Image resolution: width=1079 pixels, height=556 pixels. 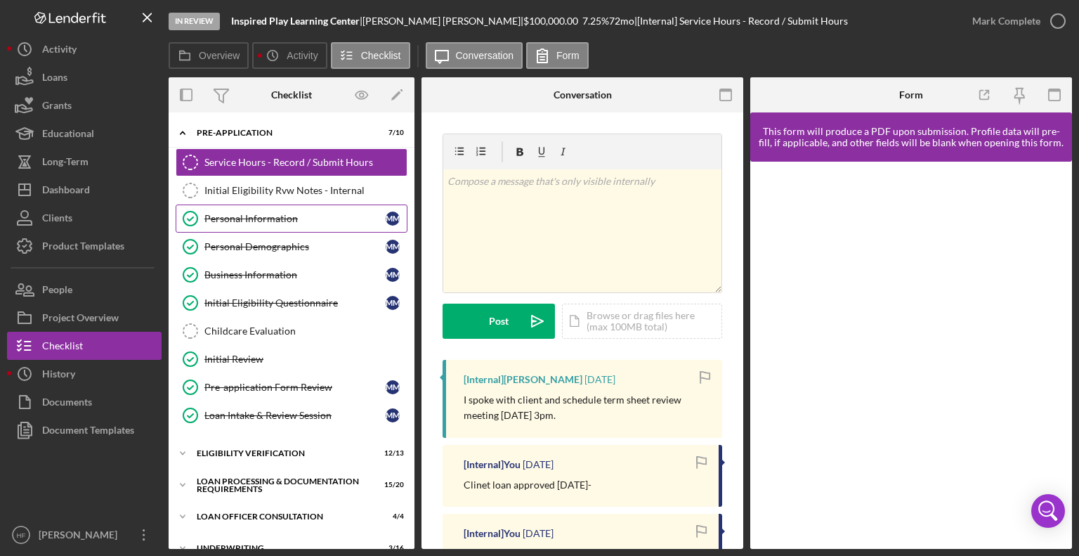 What do you see at coordinates (295, 303) in the screenshot?
I see `div: Initial Eligibility Questionnaire` at bounding box center [295, 303].